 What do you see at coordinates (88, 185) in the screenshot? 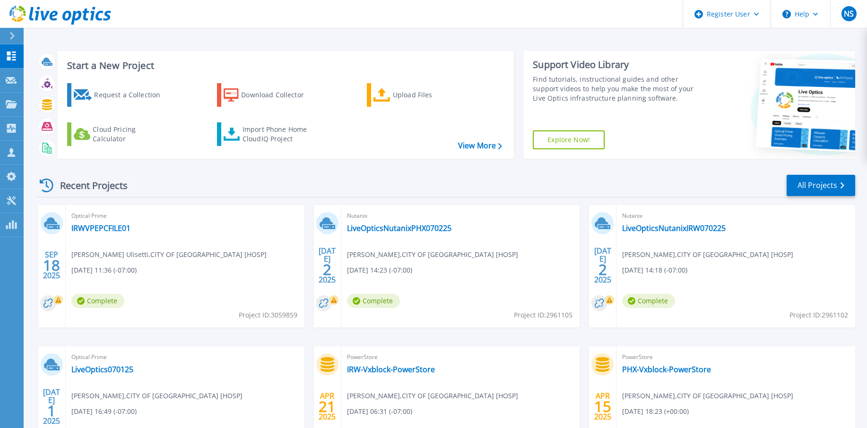
I see `div: Recent Projects` at bounding box center [88, 185].